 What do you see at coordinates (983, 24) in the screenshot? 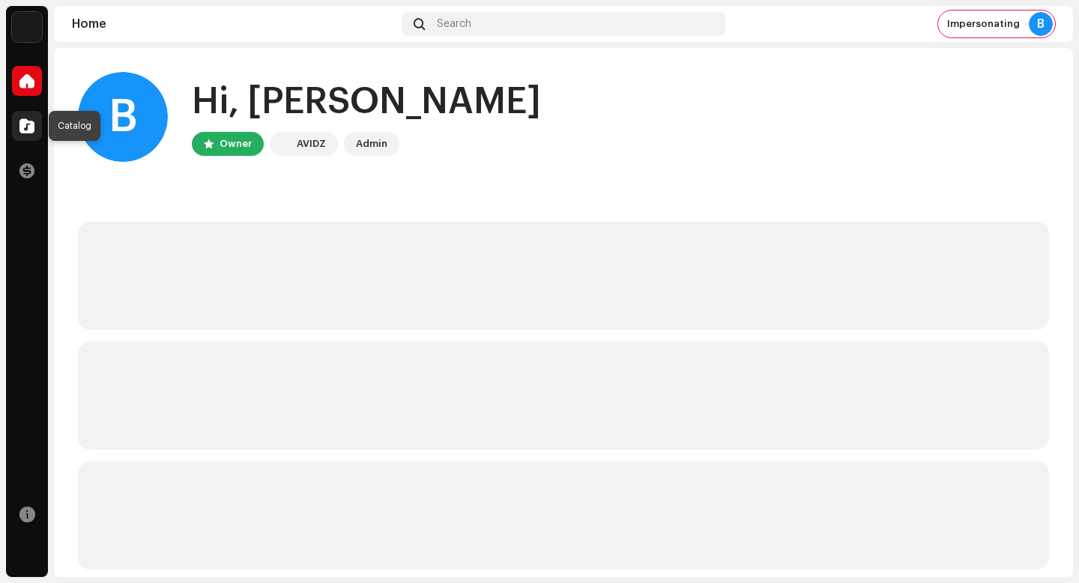
I see `span: Impersonating` at bounding box center [983, 24].